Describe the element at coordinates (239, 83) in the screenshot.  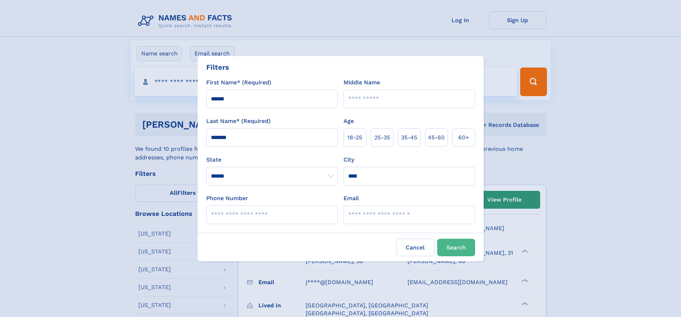
I see `label: First Name* (Required)` at that location.